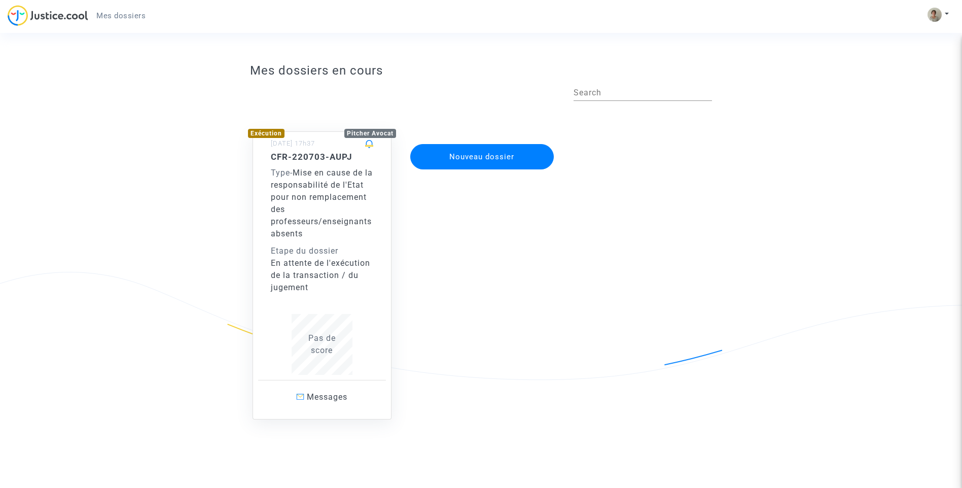 This screenshot has height=488, width=962. What do you see at coordinates (322, 157) in the screenshot?
I see `h5: CFR-220703-AUPJ` at bounding box center [322, 157].